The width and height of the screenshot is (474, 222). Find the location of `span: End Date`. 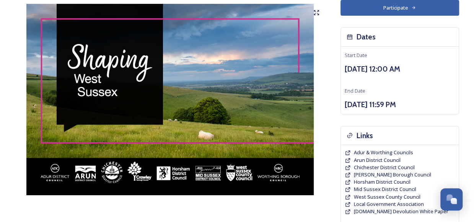

span: End Date is located at coordinates (355, 91).